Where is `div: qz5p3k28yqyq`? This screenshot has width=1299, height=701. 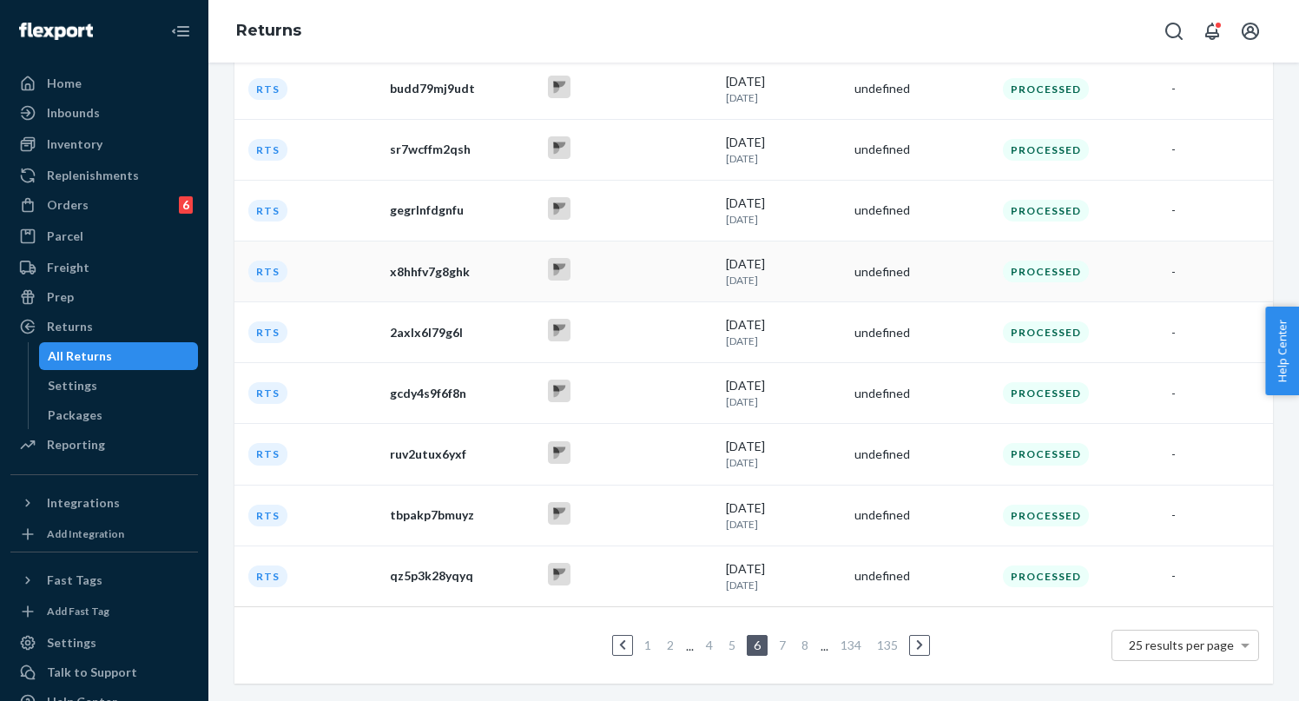 div: qz5p3k28yqyq is located at coordinates (462, 576).